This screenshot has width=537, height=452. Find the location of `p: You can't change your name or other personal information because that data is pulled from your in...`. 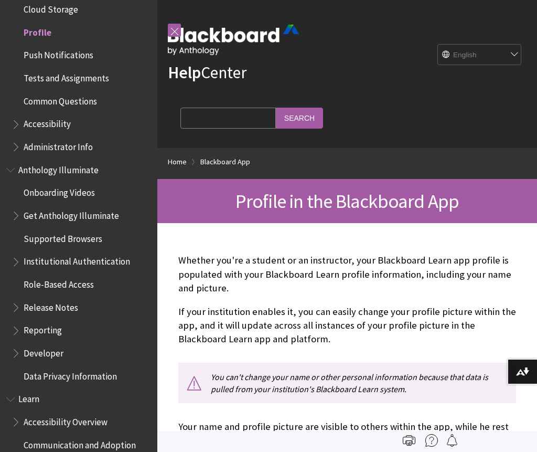

p: You can't change your name or other personal information because that data is pulled from your in... is located at coordinates (347, 383).